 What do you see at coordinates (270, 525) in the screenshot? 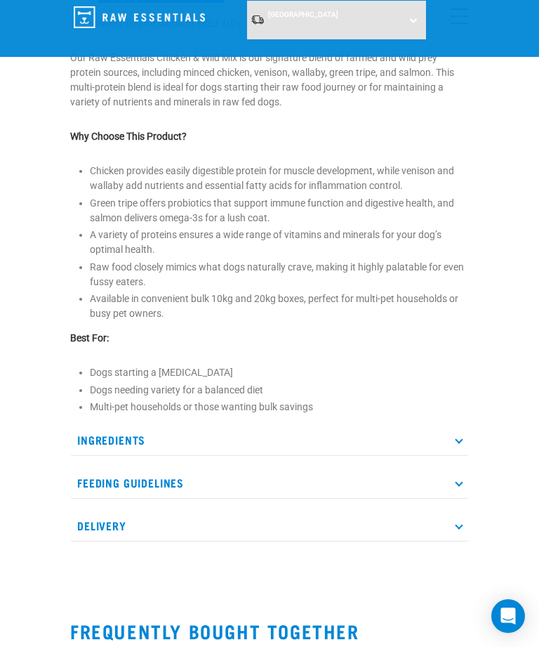
I see `p: Delivery` at bounding box center [270, 525].